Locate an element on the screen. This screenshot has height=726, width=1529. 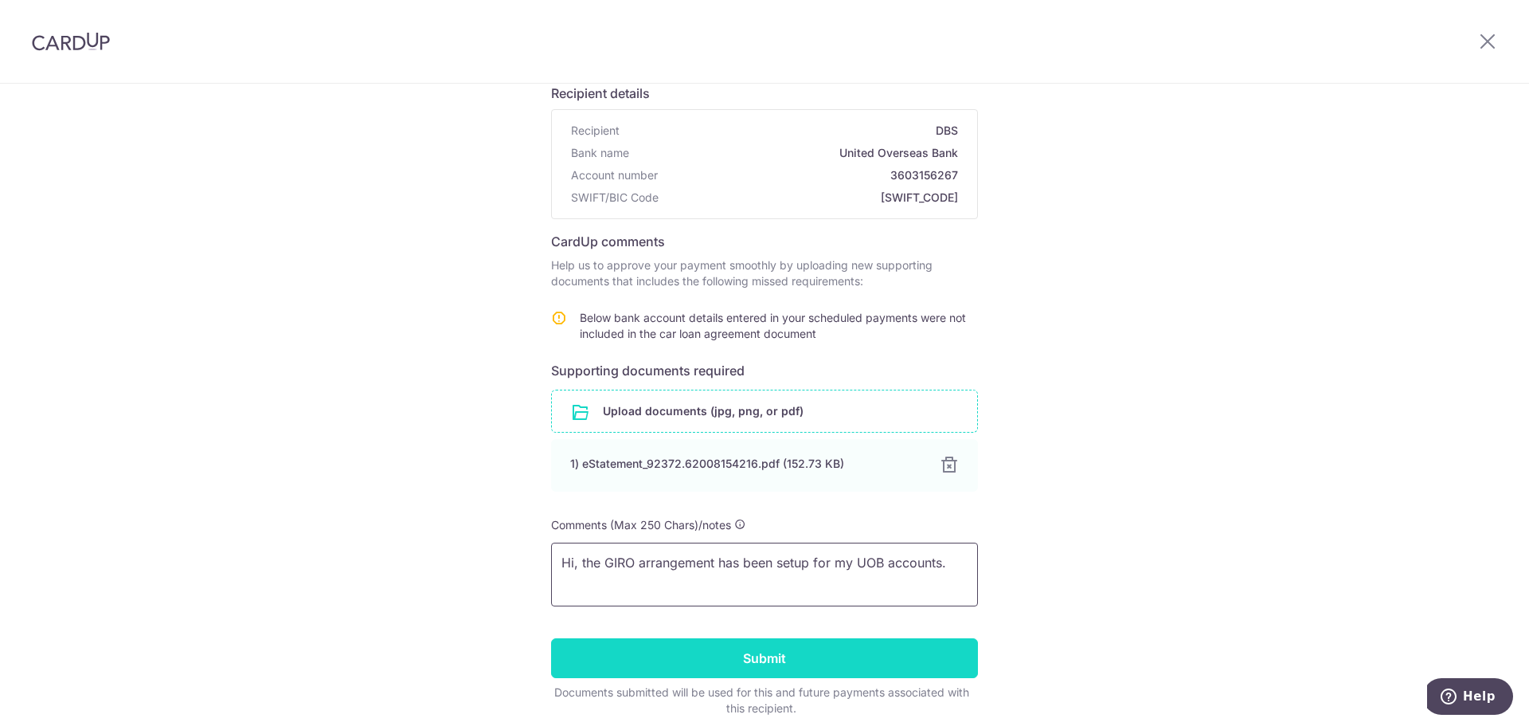
div: Documents submitted will be used for this and future payments associated with this recipient. is located at coordinates (761, 700).